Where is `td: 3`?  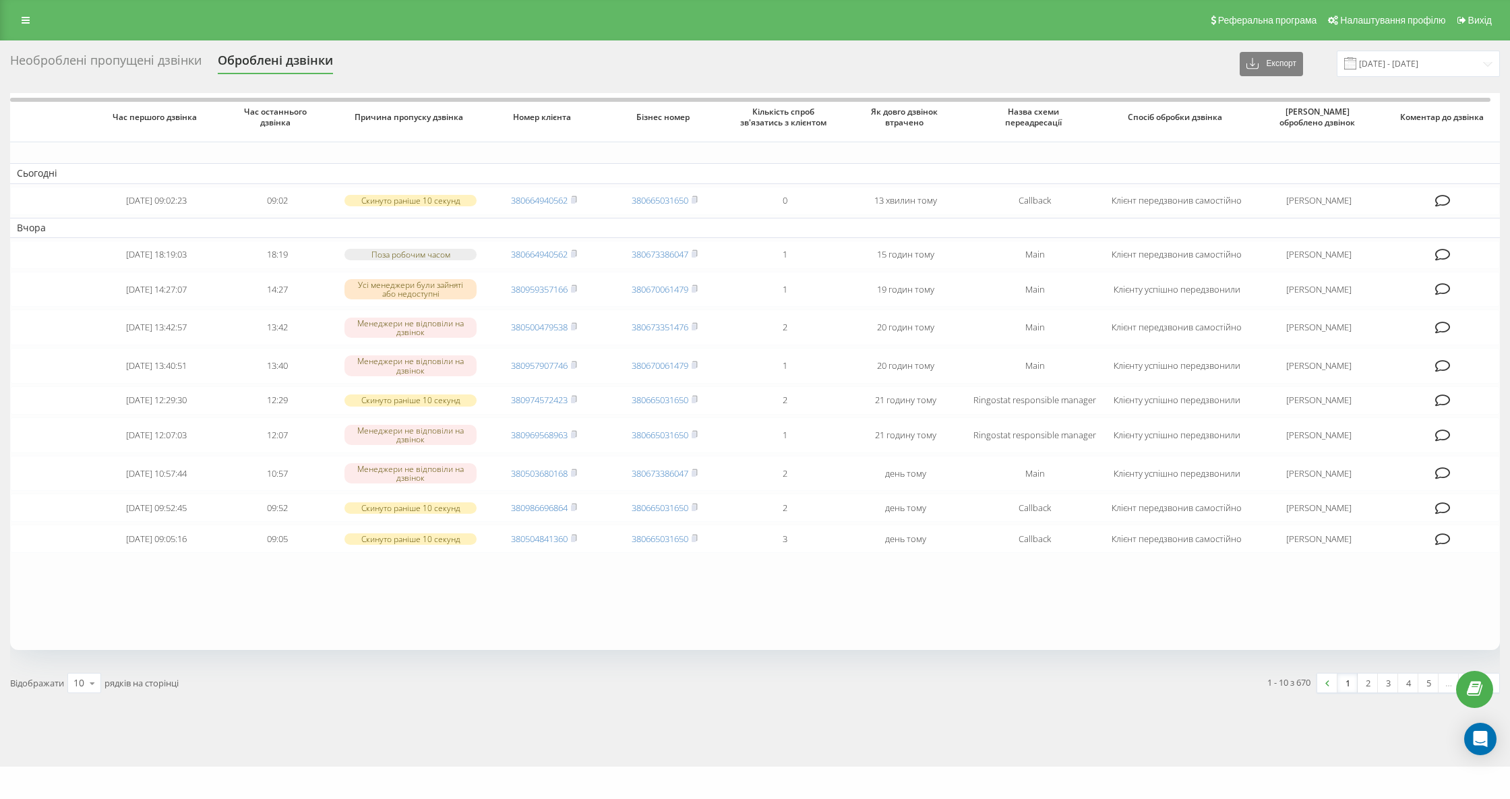
td: 3 is located at coordinates (785, 539).